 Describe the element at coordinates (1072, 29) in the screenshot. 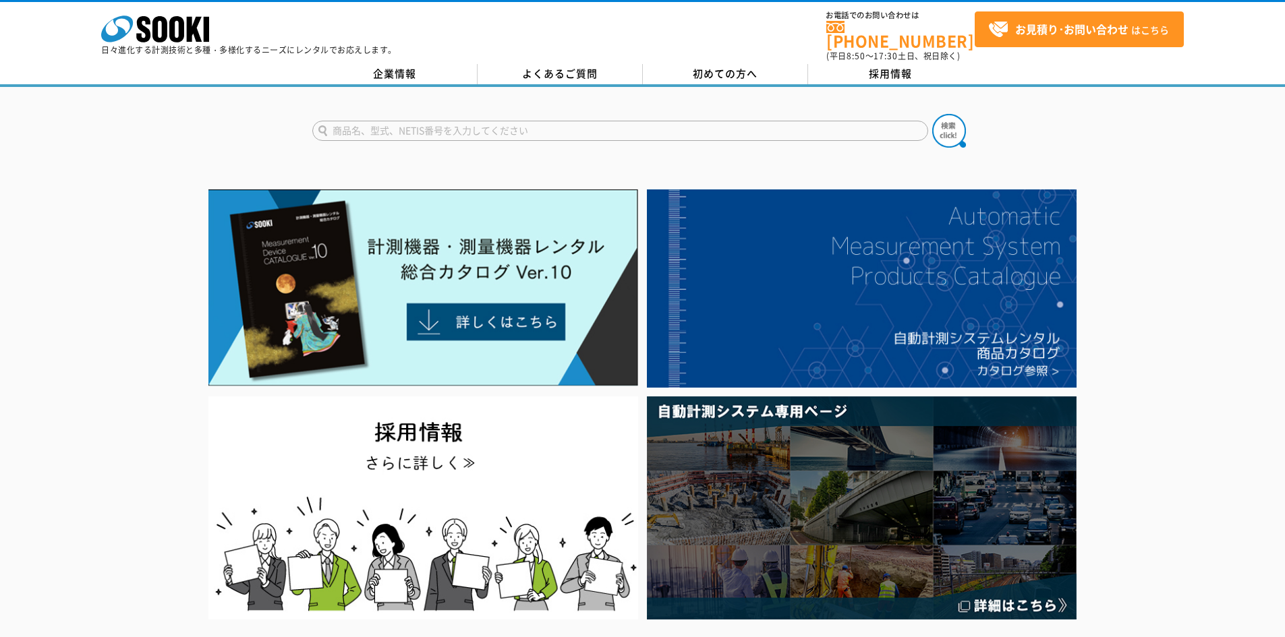

I see `strong: お見積り･お問い合わせ` at that location.